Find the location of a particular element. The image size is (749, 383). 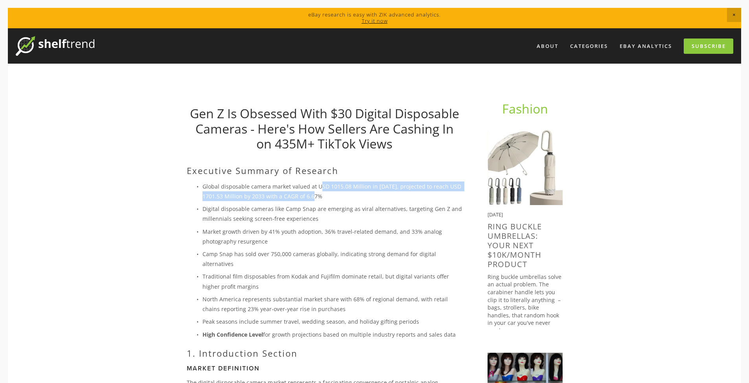

a: eBay Analytics is located at coordinates (646, 46).